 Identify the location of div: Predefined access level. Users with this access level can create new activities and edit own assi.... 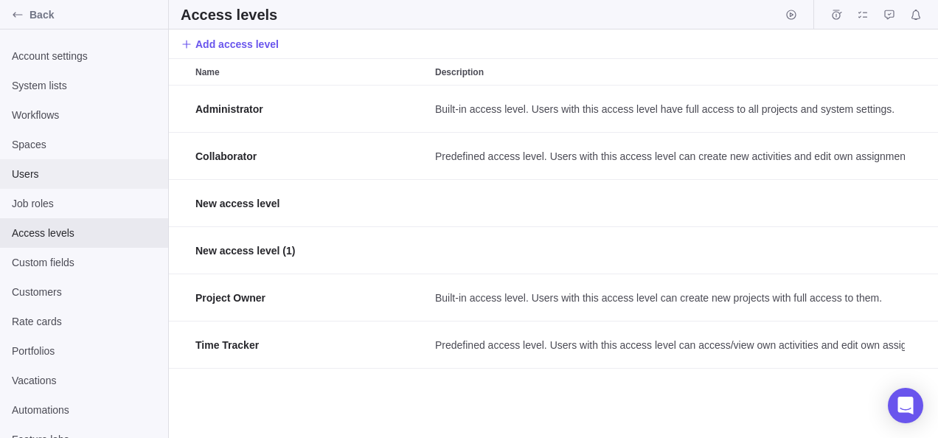
(667, 156).